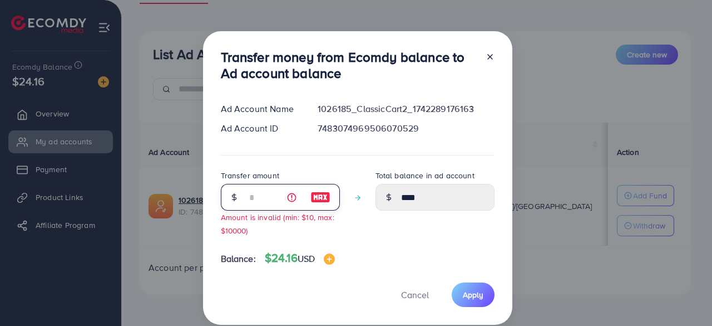 Image resolution: width=712 pixels, height=326 pixels. I want to click on small: Amount is invalid (min: $10, max: $10000), so click(278, 223).